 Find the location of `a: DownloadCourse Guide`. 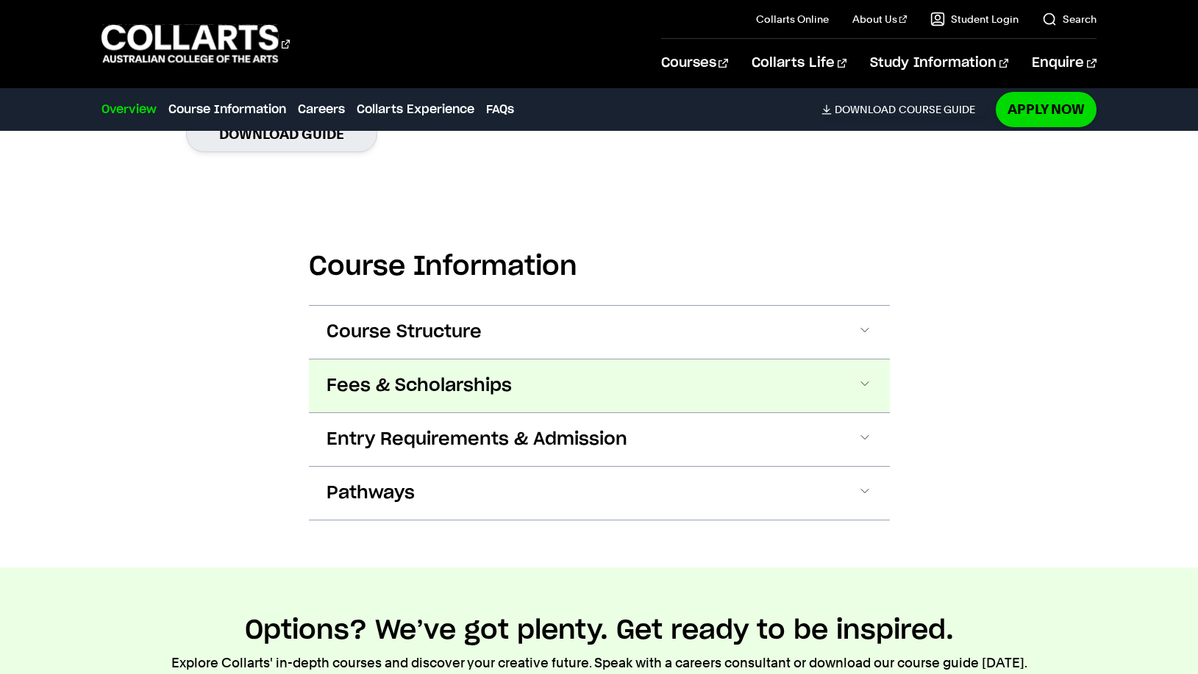

a: DownloadCourse Guide is located at coordinates (904, 110).